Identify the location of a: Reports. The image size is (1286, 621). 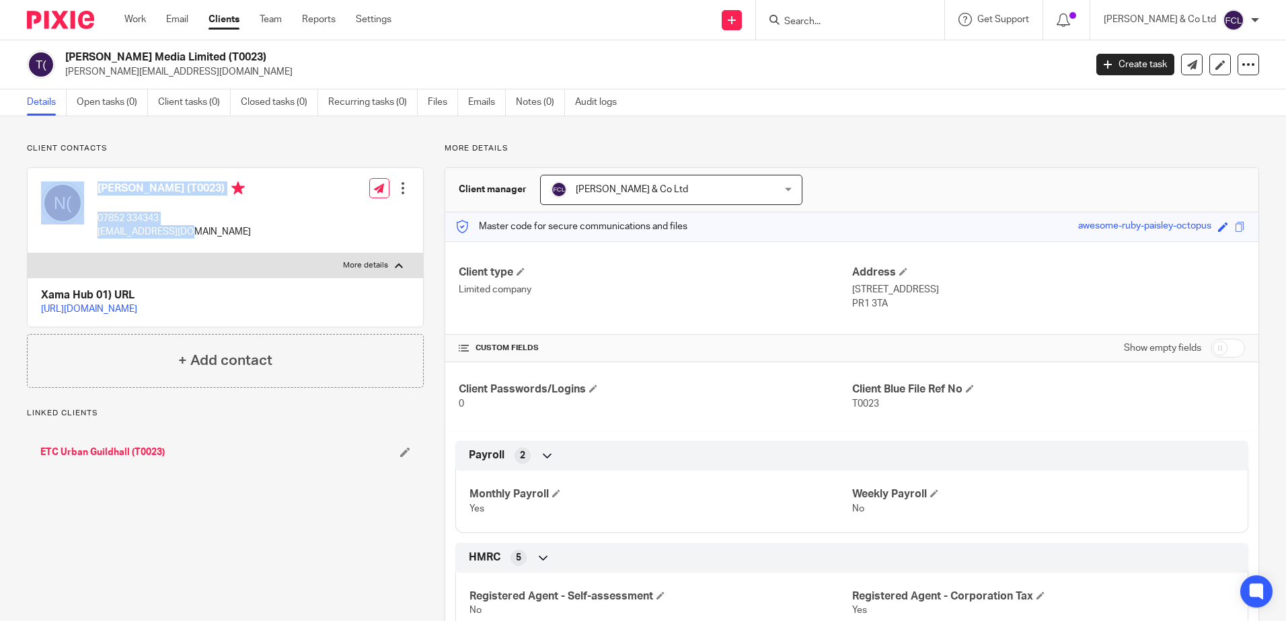
(319, 20).